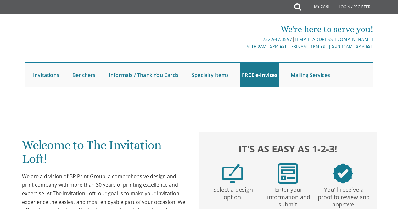  Describe the element at coordinates (84, 75) in the screenshot. I see `a: Benchers` at that location.